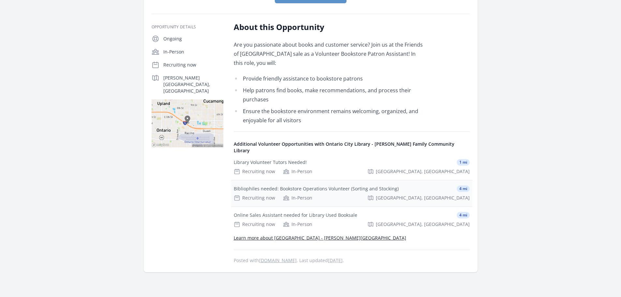 The height and width of the screenshot is (297, 621). I want to click on span: 1 mi, so click(463, 162).